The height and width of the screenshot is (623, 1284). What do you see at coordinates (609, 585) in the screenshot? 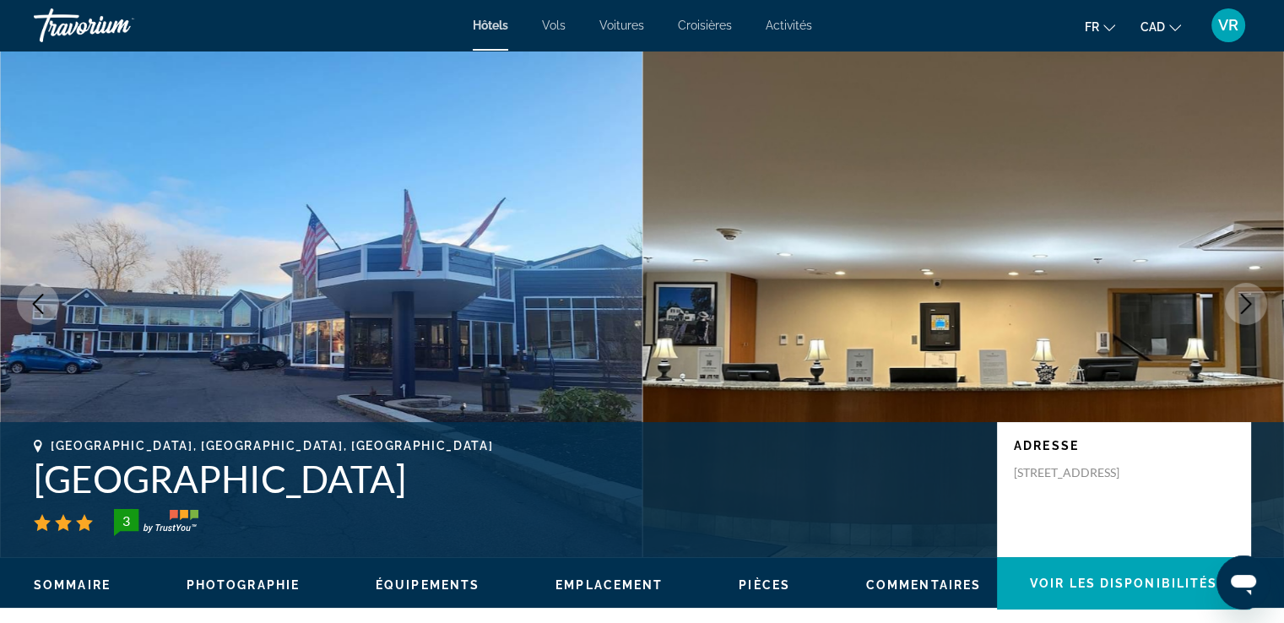
I see `span: Emplacement` at bounding box center [609, 585].